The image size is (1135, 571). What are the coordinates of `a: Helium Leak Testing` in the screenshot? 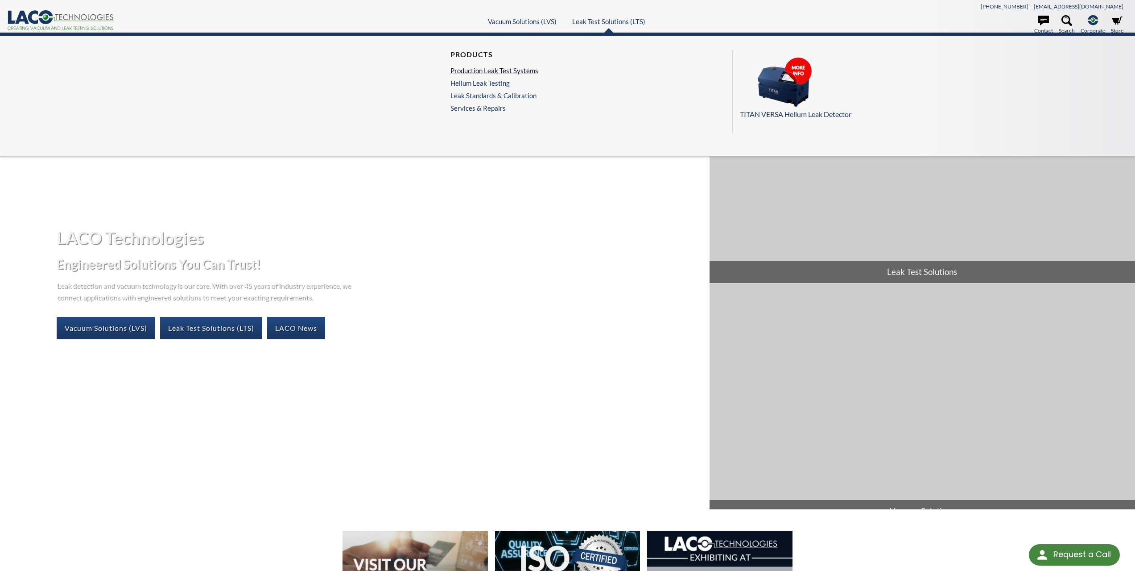 It's located at (494, 83).